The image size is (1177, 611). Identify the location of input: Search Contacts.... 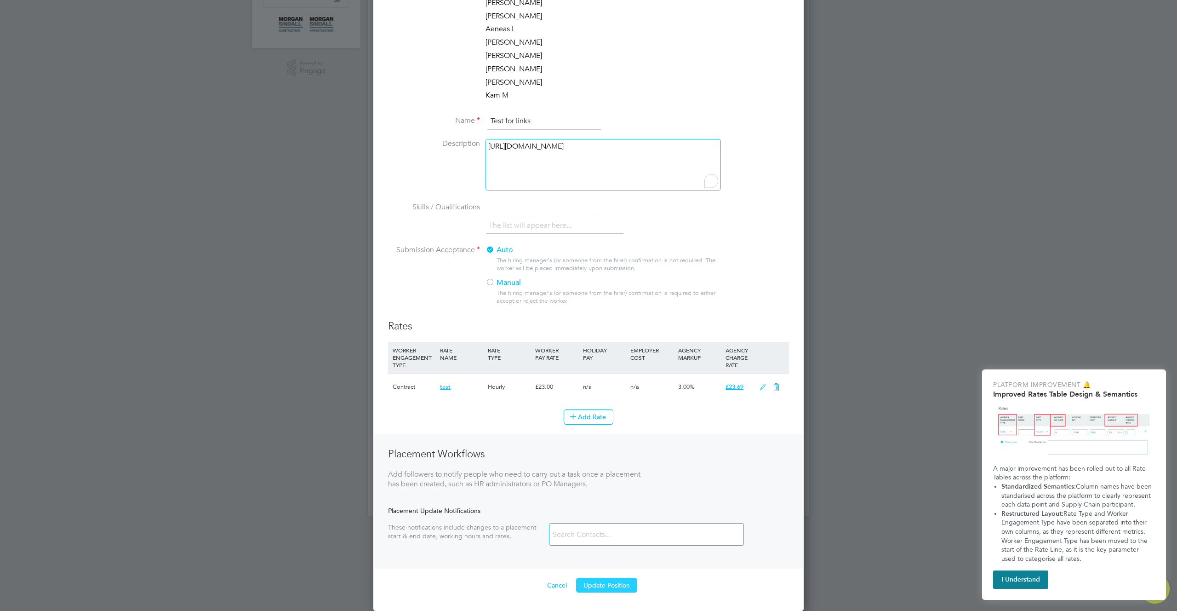
(604, 534).